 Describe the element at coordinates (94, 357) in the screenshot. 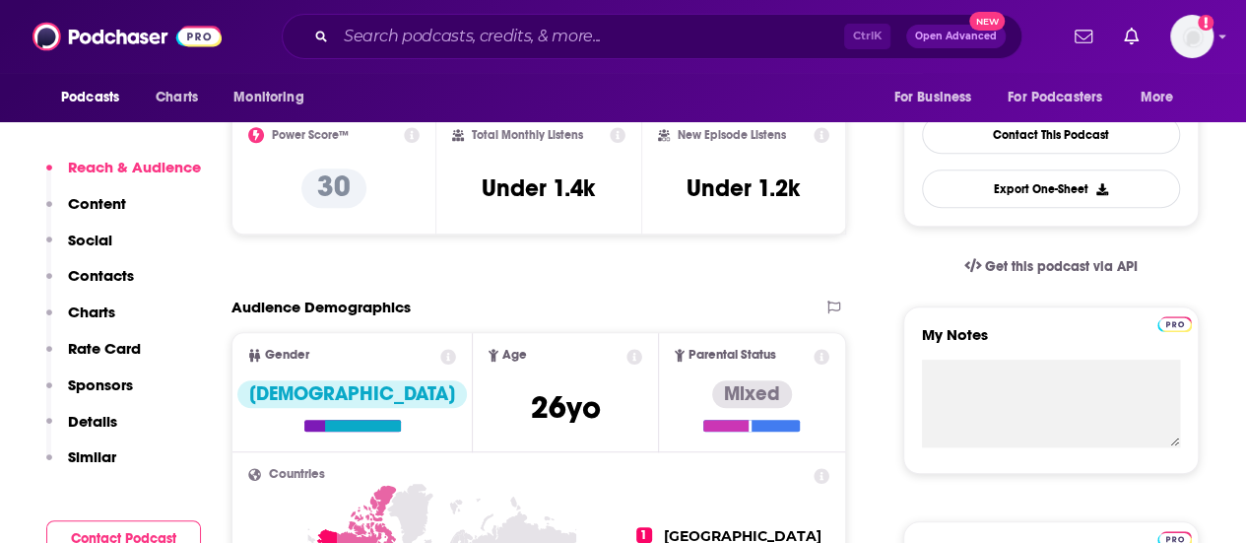

I see `button: Rate Card` at that location.